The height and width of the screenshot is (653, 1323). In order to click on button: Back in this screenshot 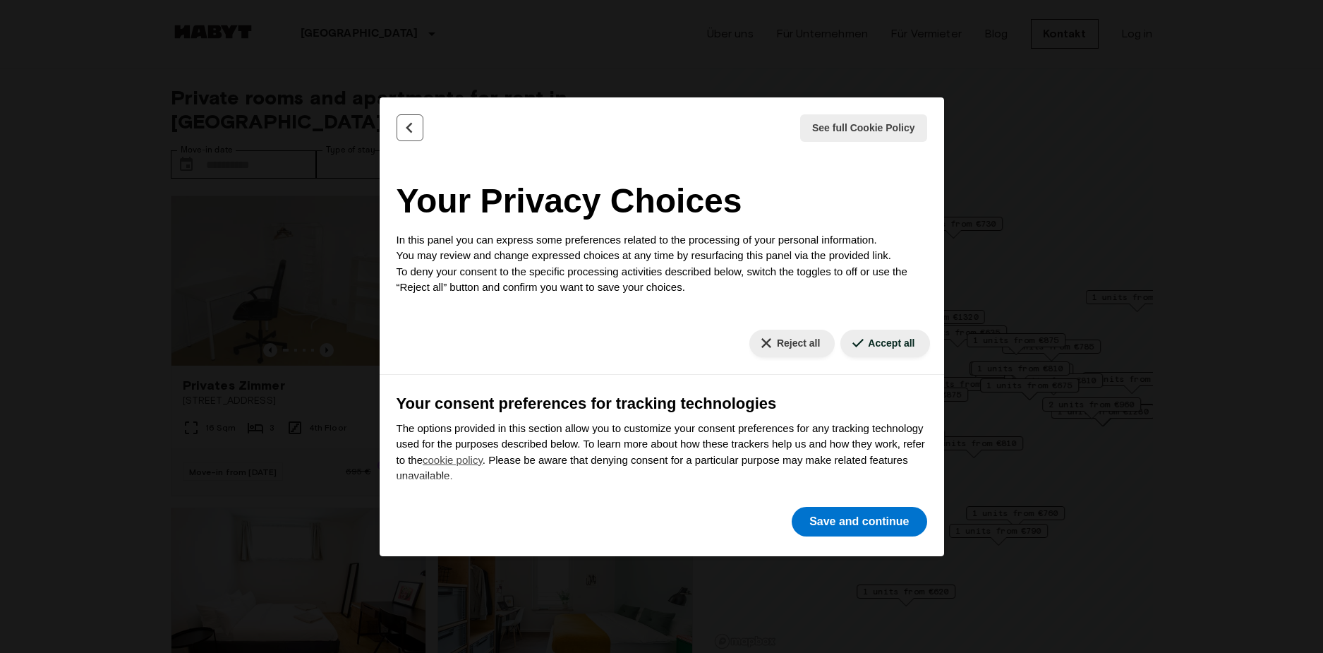, I will do `click(410, 128)`.